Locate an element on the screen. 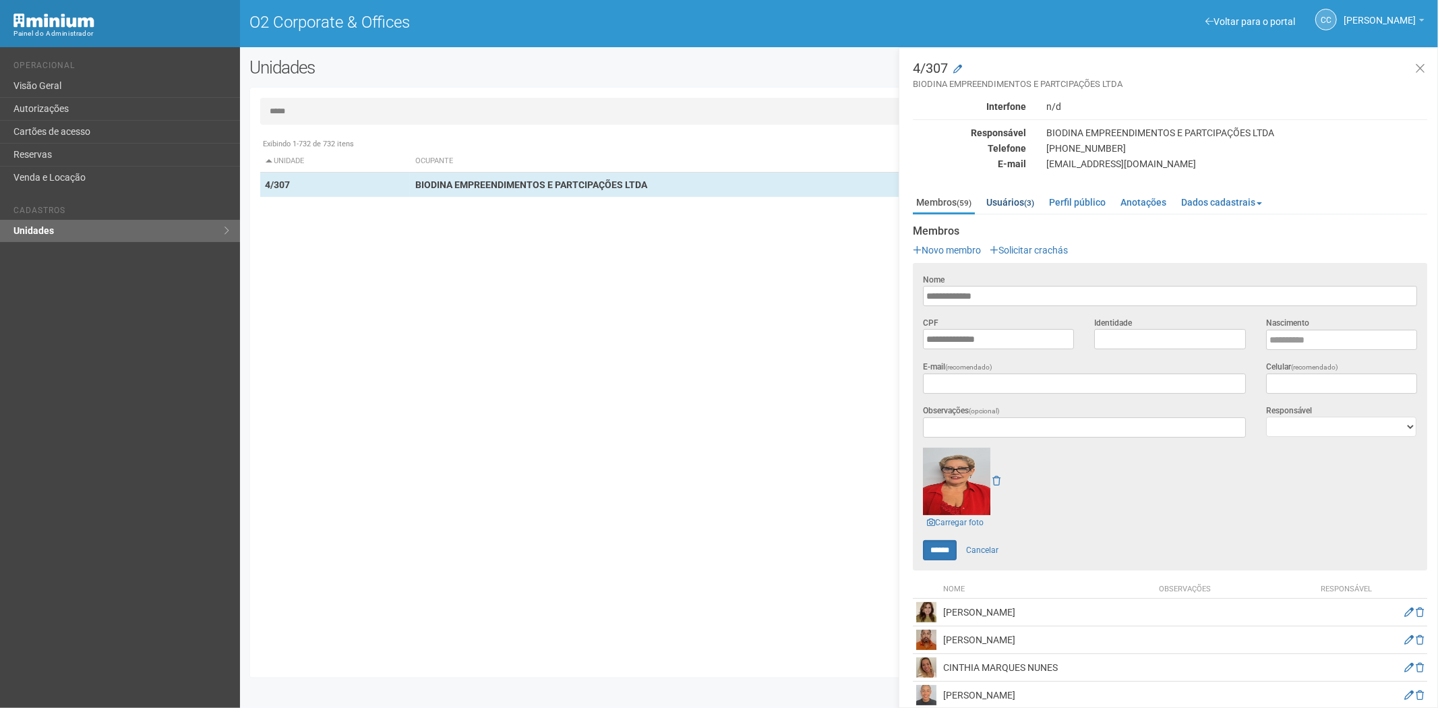 This screenshot has width=1438, height=708. label: Observações is located at coordinates (961, 410).